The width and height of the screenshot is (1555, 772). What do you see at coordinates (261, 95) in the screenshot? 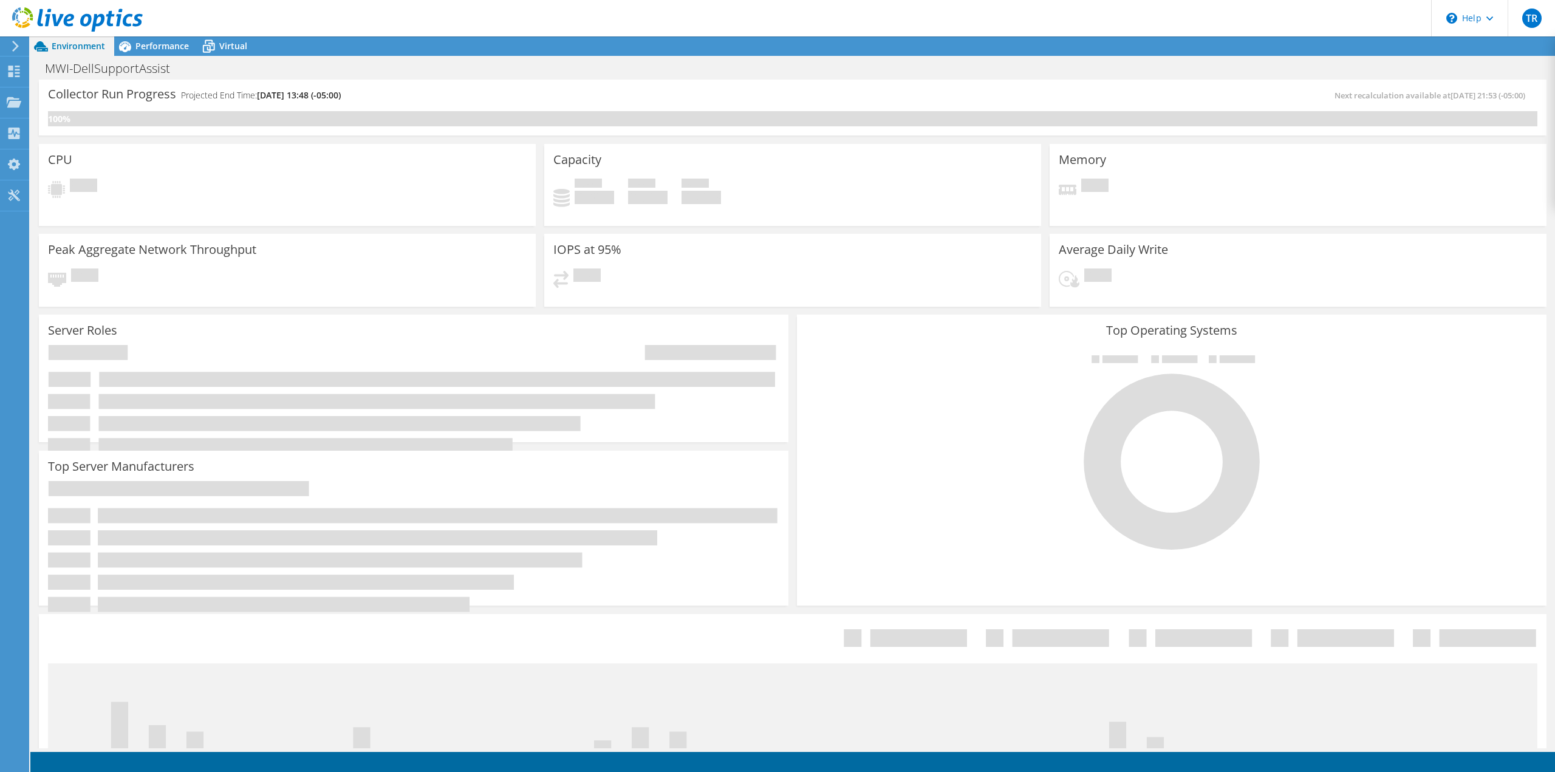
I see `h4: Projected End Time:` at bounding box center [261, 95].